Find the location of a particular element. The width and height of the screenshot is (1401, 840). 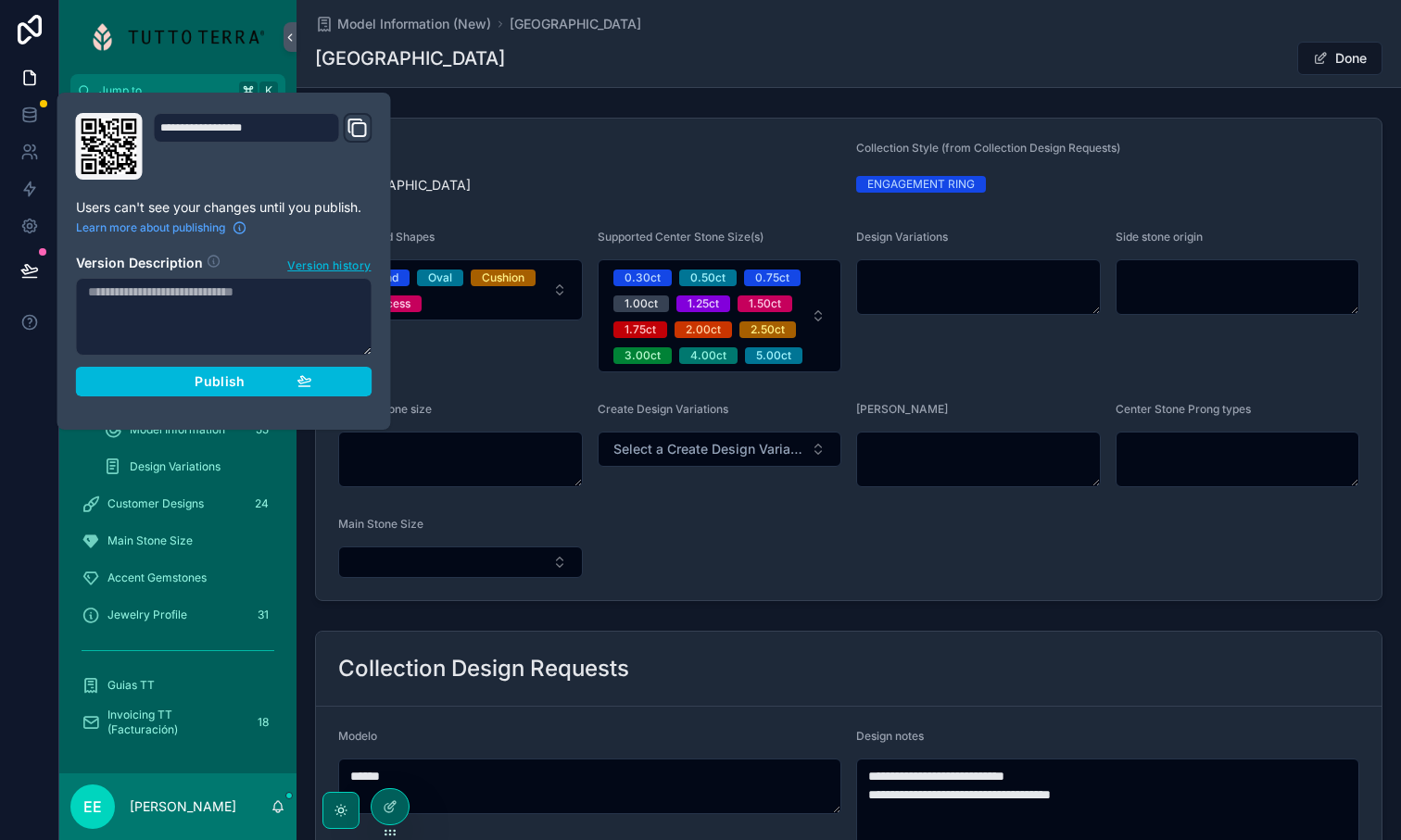

button: Unselect I_300_CT is located at coordinates (642, 355).